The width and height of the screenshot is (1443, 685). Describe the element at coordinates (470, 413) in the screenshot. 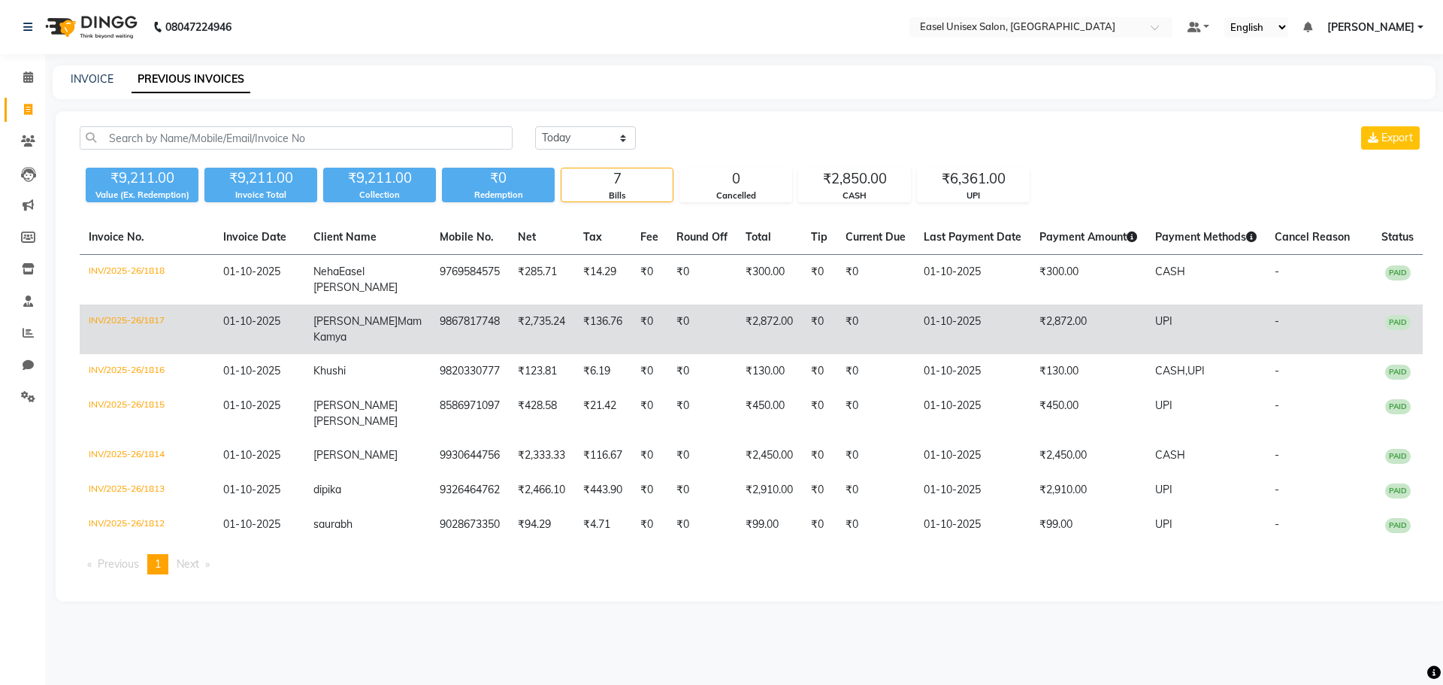

I see `td: 8586971097` at that location.